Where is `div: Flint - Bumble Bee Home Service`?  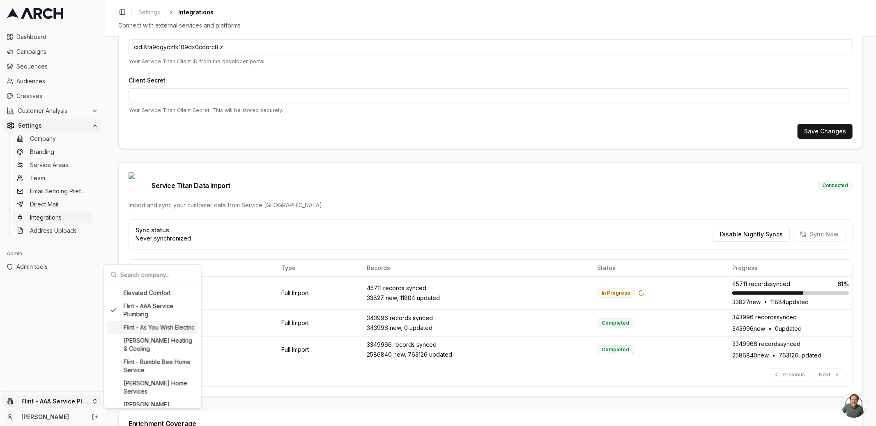
div: Flint - Bumble Bee Home Service is located at coordinates (152, 366).